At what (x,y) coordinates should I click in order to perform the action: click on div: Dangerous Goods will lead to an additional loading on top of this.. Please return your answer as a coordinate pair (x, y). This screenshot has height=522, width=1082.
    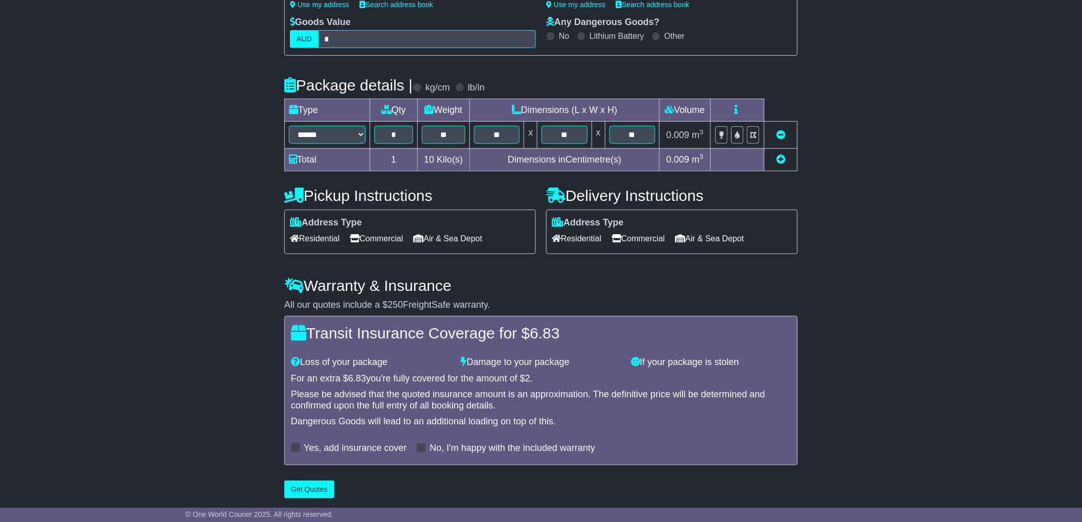
    Looking at the image, I should click on (541, 422).